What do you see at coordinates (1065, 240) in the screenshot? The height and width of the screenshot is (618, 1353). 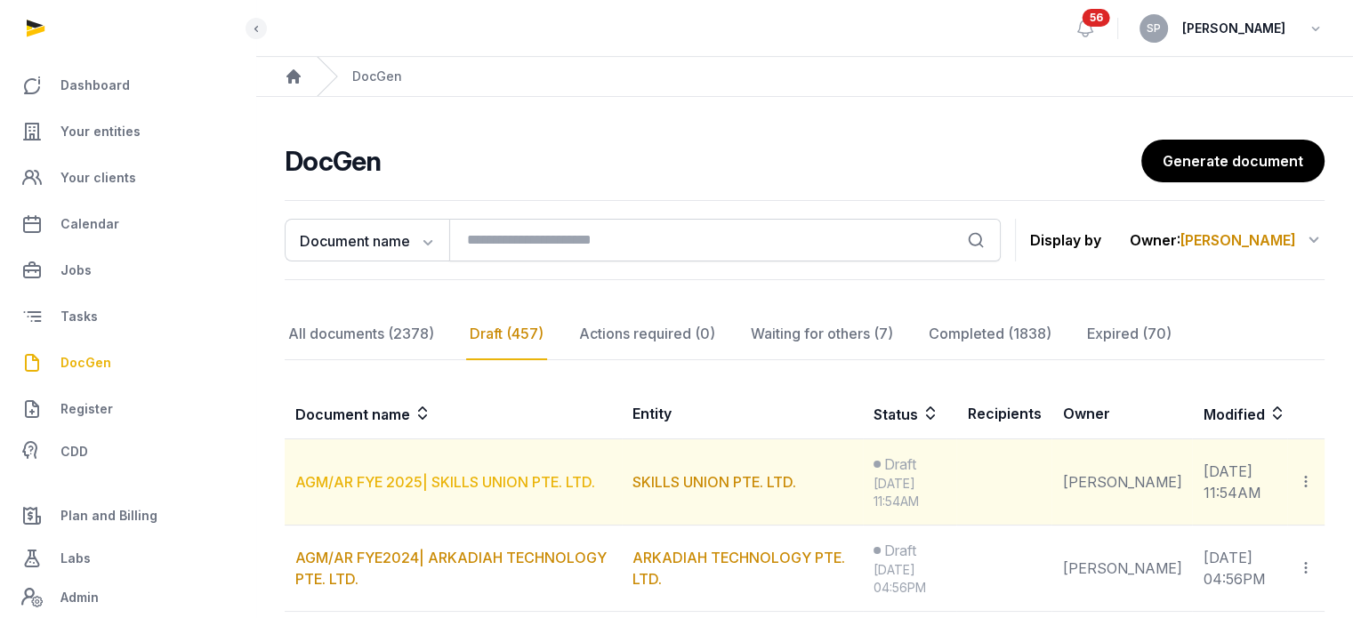 I see `p: Display by` at bounding box center [1065, 240].